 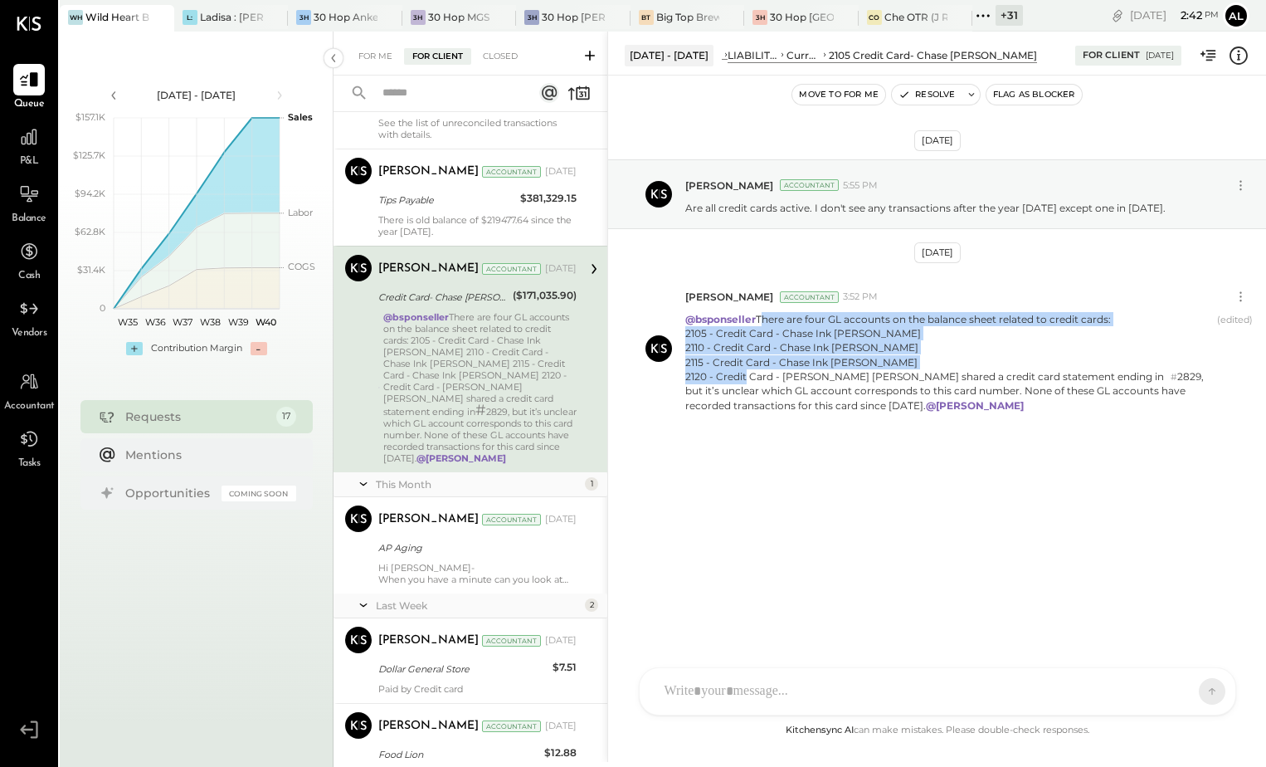 I want to click on div: $7.51, so click(x=564, y=667).